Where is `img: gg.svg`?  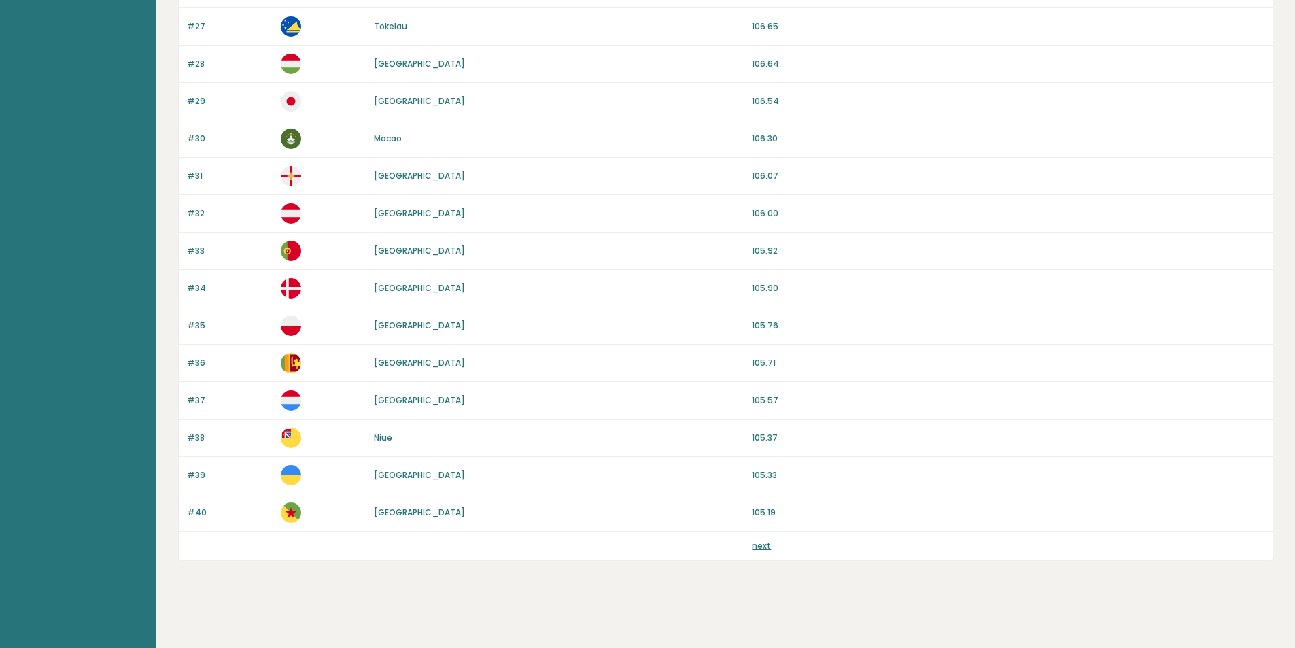 img: gg.svg is located at coordinates (291, 176).